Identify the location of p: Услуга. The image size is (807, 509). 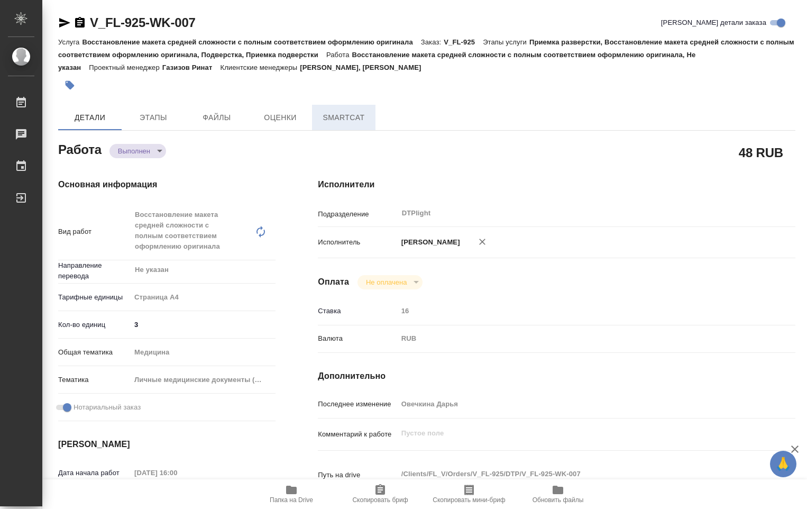
(70, 42).